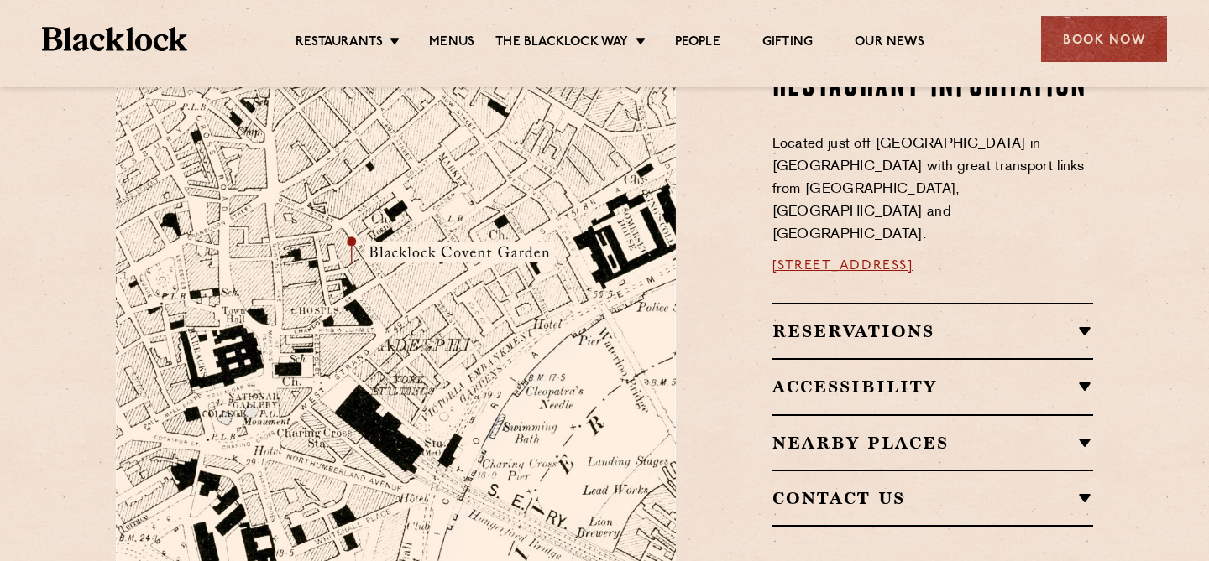 This screenshot has height=561, width=1209. I want to click on h2: Nearby Places, so click(932, 443).